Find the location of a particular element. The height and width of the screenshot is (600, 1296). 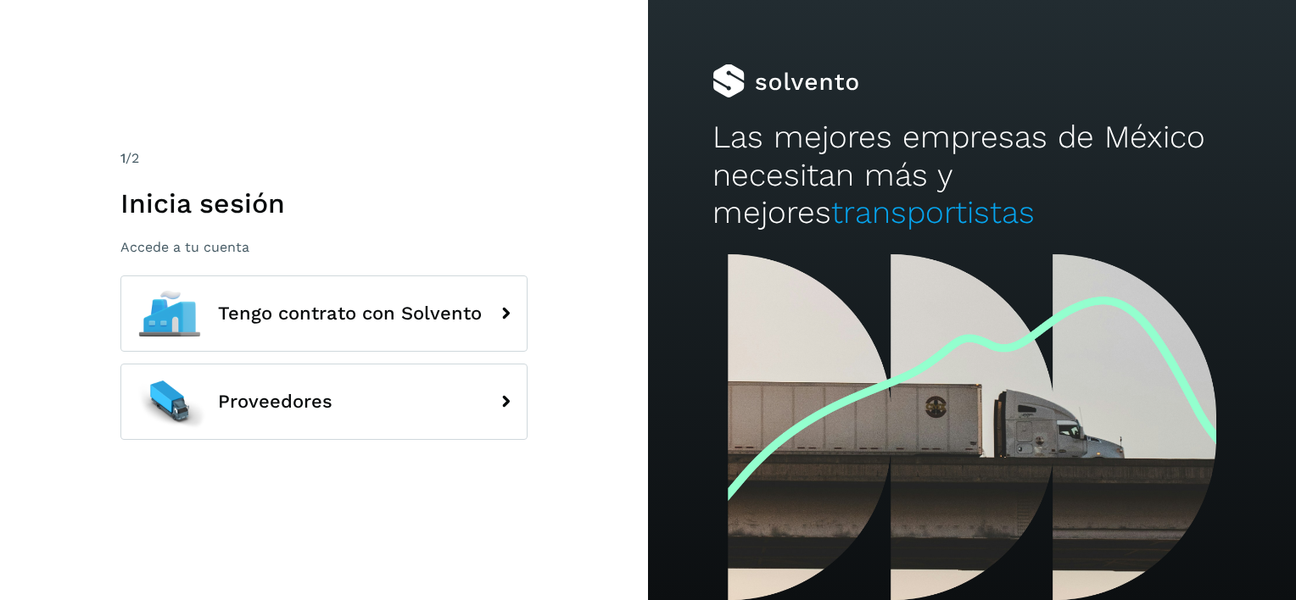

h2: Las mejores empresas de México necesitan más y mejores is located at coordinates (971, 175).